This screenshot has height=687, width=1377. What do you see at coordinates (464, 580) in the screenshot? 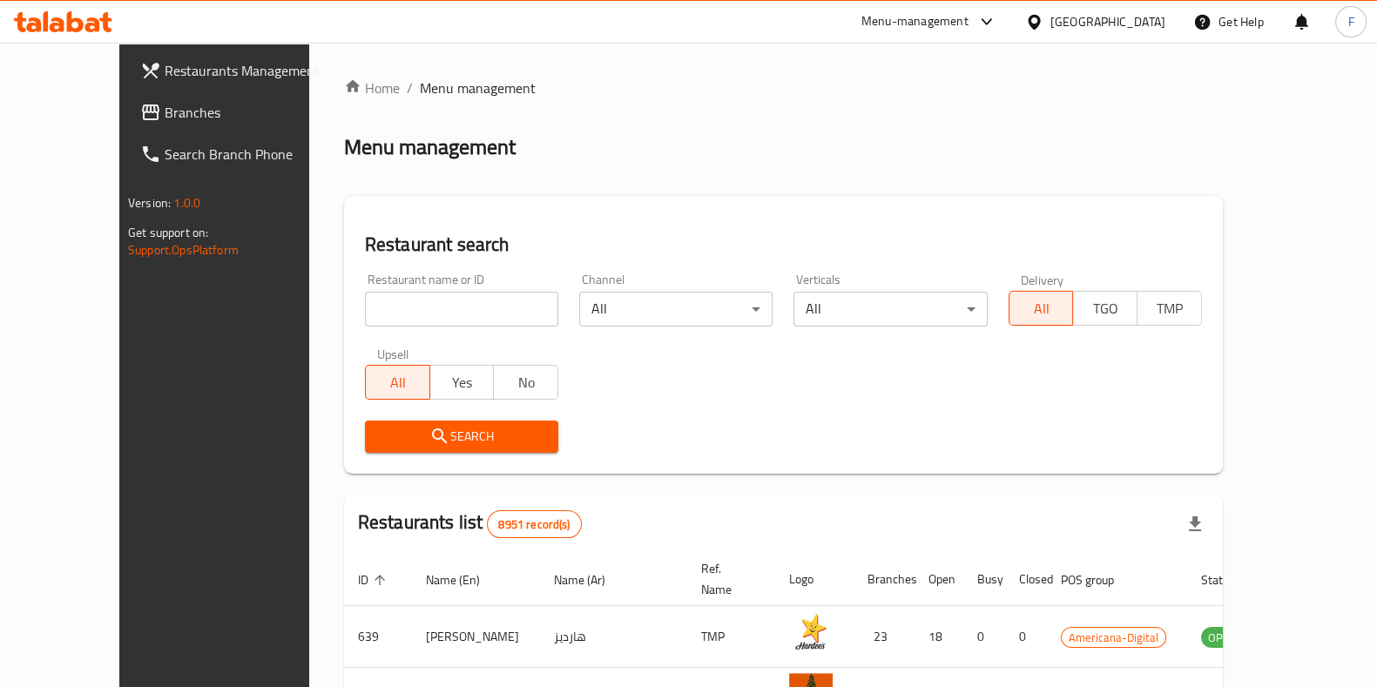
I see `span: Name (En)` at bounding box center [464, 580].